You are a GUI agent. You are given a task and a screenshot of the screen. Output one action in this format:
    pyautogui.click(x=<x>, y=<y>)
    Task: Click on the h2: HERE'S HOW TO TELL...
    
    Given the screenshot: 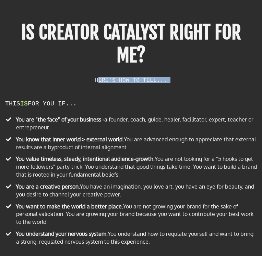 What is the action you would take?
    pyautogui.click(x=131, y=80)
    